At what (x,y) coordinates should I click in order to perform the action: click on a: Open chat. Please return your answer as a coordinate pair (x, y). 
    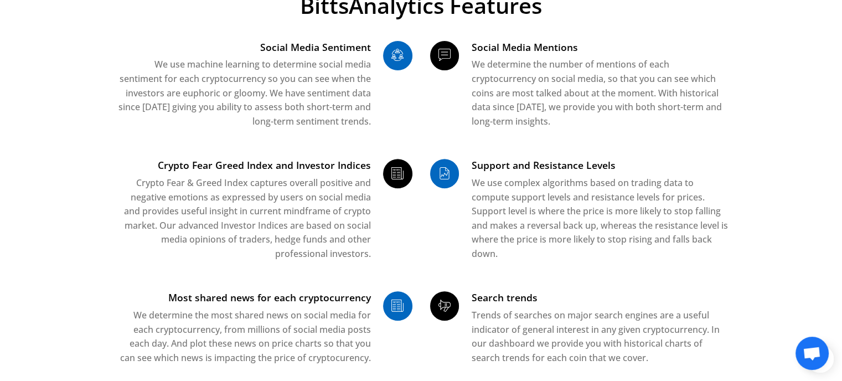
    Looking at the image, I should click on (812, 353).